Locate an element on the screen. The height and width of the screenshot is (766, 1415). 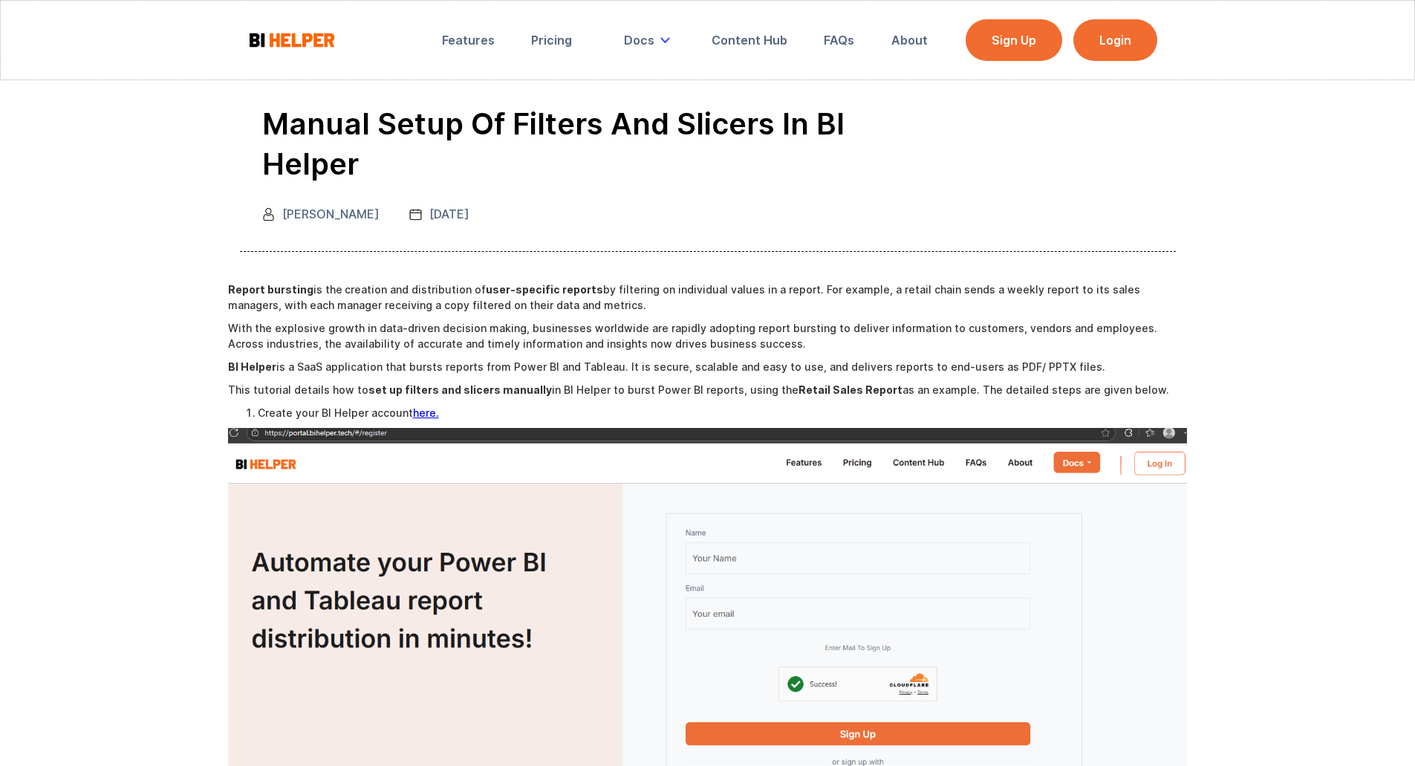
a: FAQs is located at coordinates (839, 40).